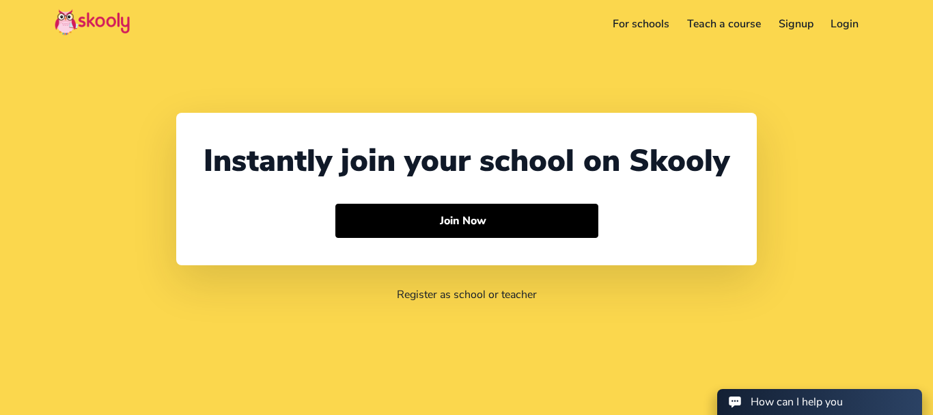  I want to click on a: Teach a course, so click(724, 24).